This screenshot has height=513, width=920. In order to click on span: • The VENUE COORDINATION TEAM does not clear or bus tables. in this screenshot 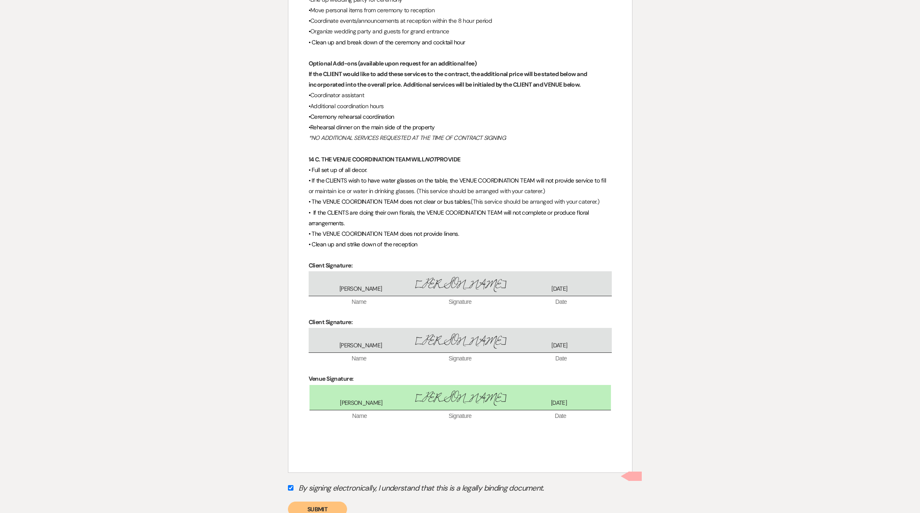, I will do `click(390, 201)`.